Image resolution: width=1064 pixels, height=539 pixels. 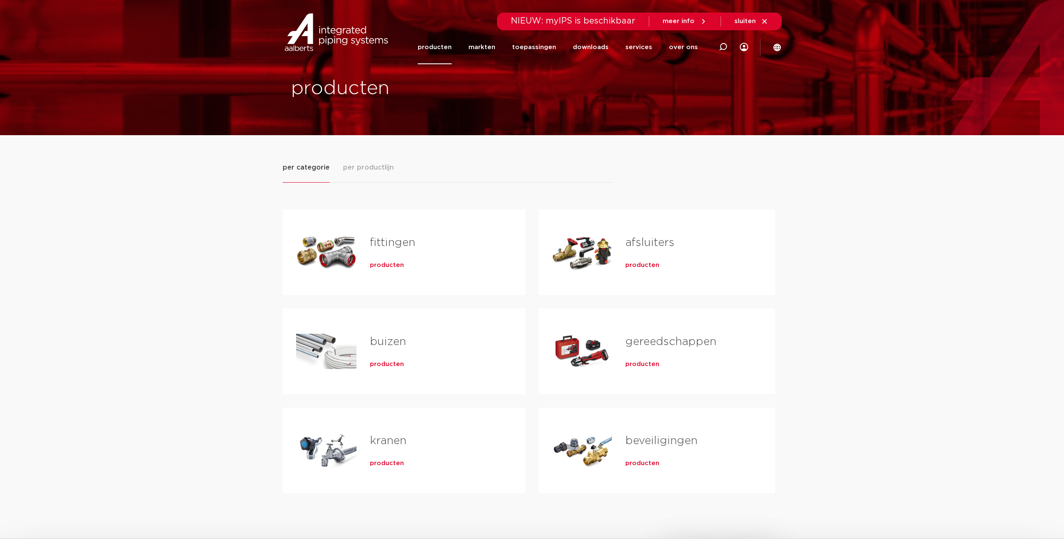 I want to click on div: my IPS, so click(x=744, y=47).